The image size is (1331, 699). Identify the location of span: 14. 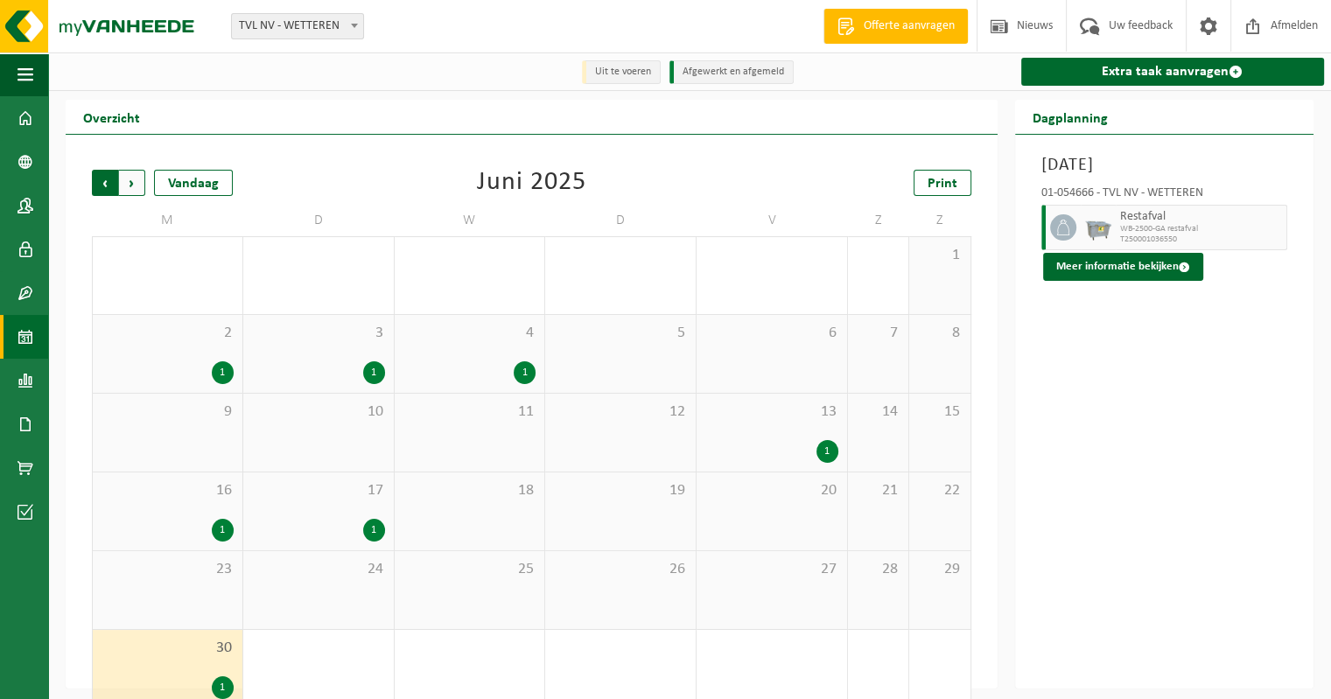
(878, 412).